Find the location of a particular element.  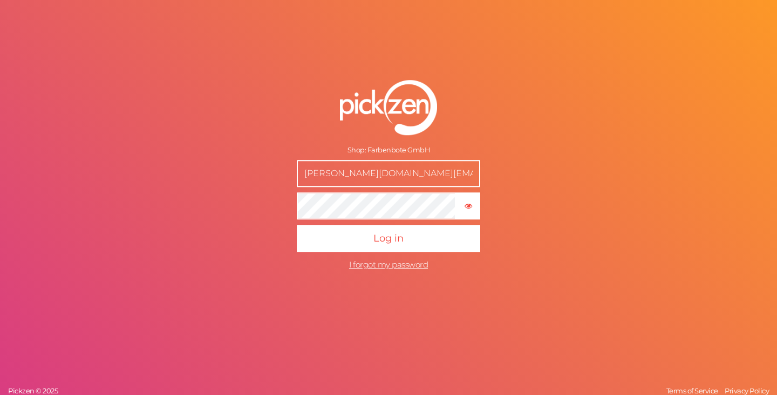

img: pz-logo-white.png is located at coordinates (389, 107).